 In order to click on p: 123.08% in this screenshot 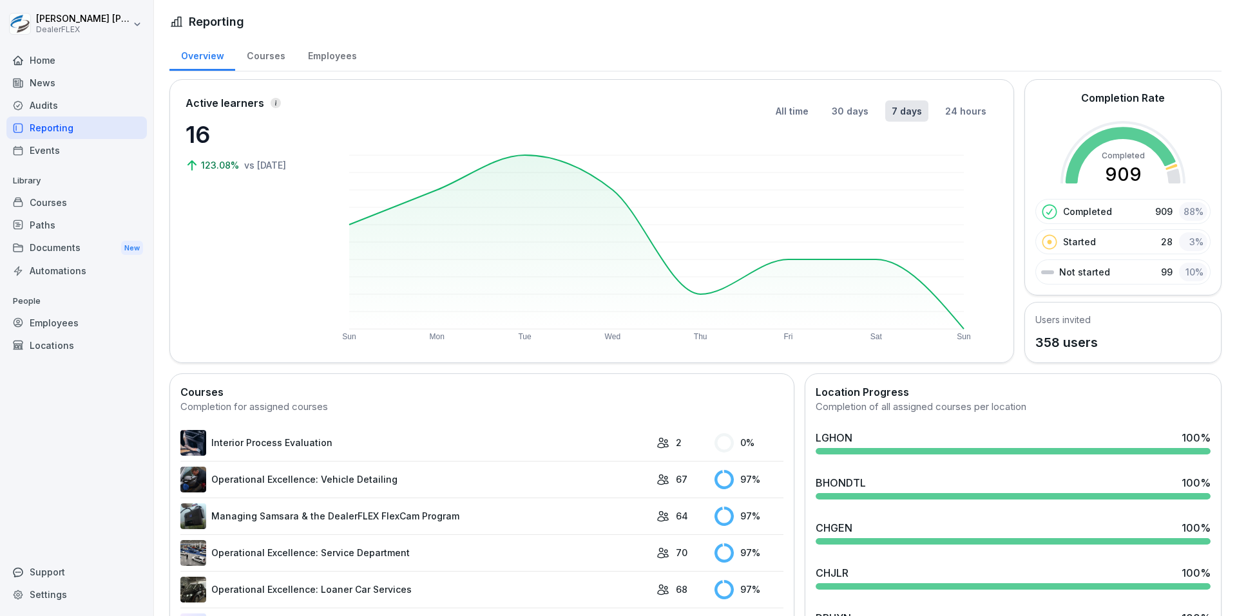, I will do `click(221, 165)`.